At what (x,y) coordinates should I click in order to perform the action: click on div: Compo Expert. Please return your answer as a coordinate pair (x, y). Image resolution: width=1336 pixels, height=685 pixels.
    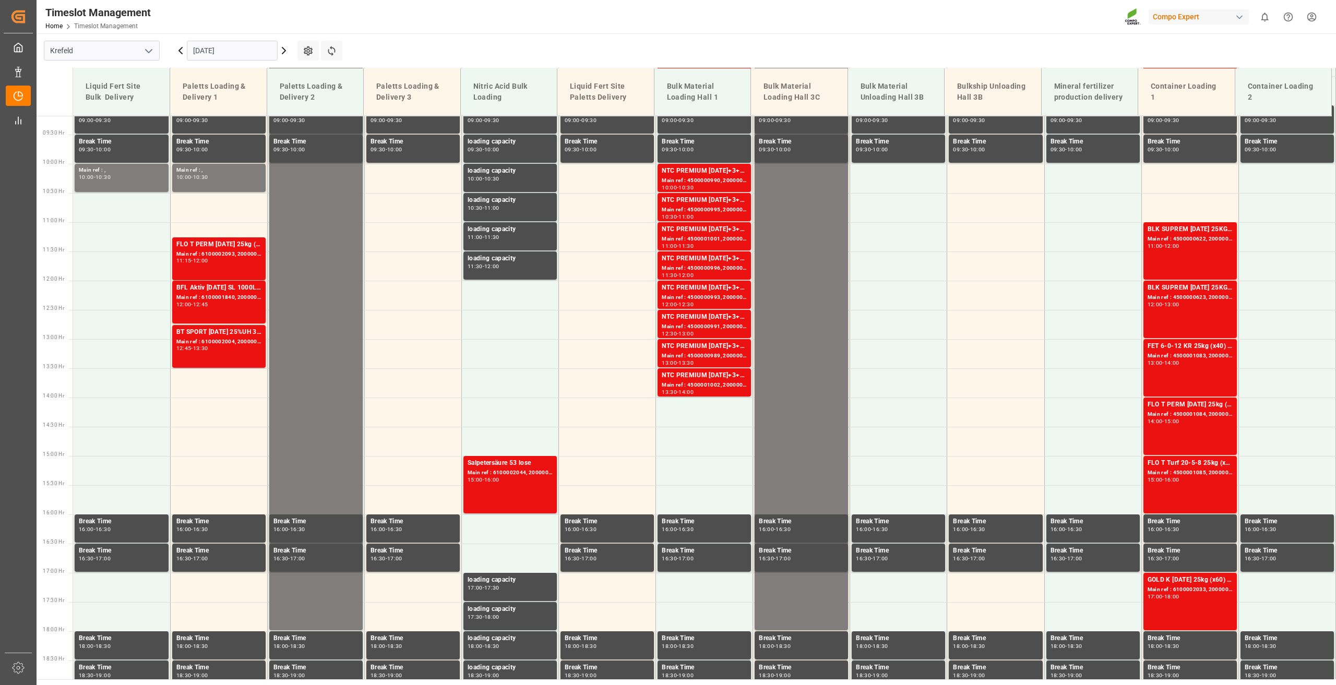
    Looking at the image, I should click on (1199, 17).